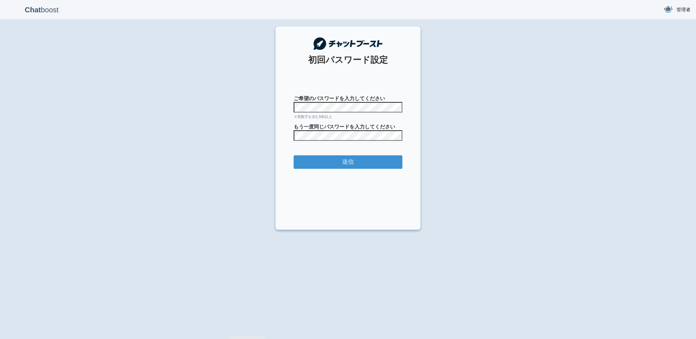  I want to click on span: もう一度同じパスワードを入力してください, so click(348, 127).